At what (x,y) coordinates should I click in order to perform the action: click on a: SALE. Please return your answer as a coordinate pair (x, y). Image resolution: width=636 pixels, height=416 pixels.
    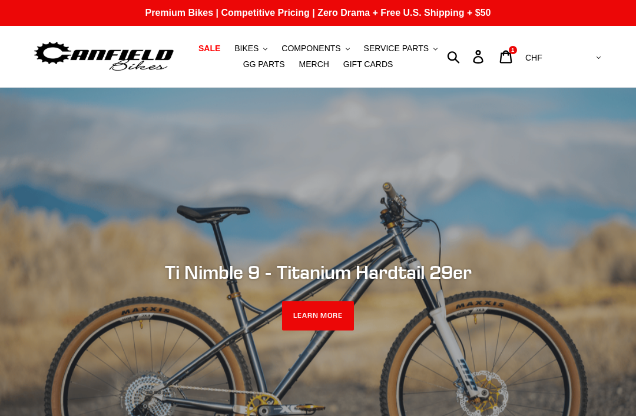
    Looking at the image, I should click on (209, 48).